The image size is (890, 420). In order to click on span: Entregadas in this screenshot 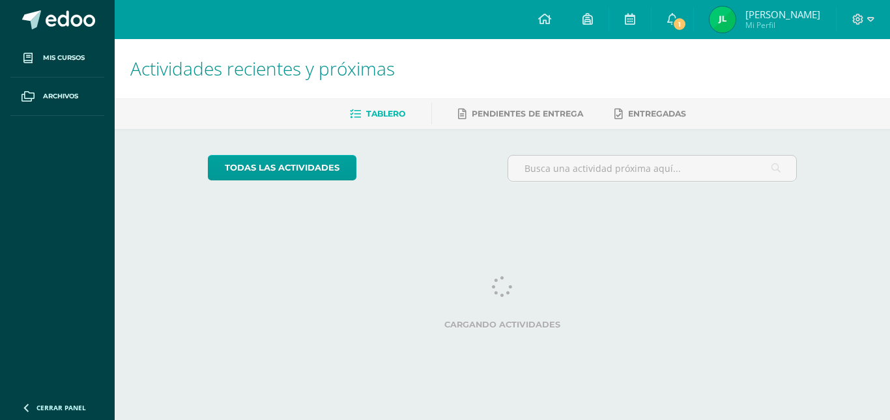, I will do `click(657, 113)`.